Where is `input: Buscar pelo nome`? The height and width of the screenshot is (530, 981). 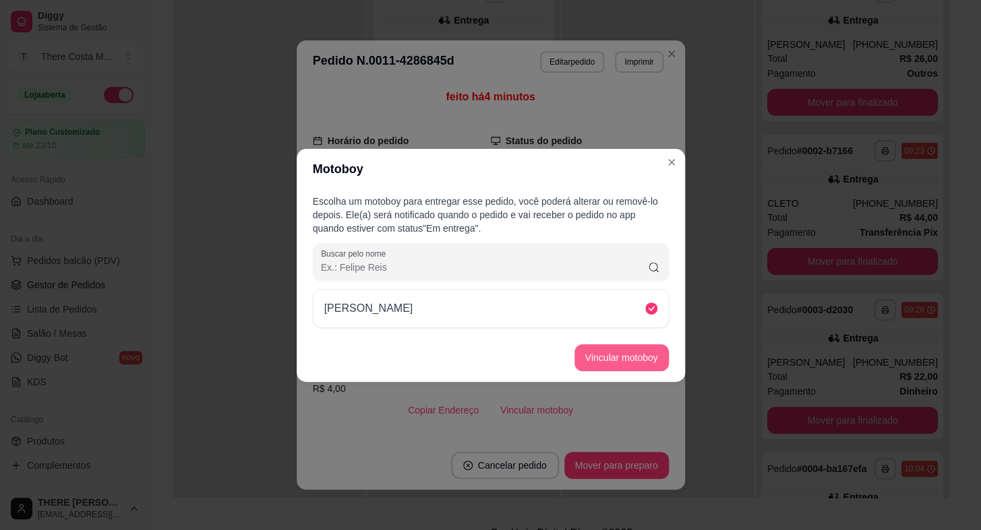 input: Buscar pelo nome is located at coordinates (484, 268).